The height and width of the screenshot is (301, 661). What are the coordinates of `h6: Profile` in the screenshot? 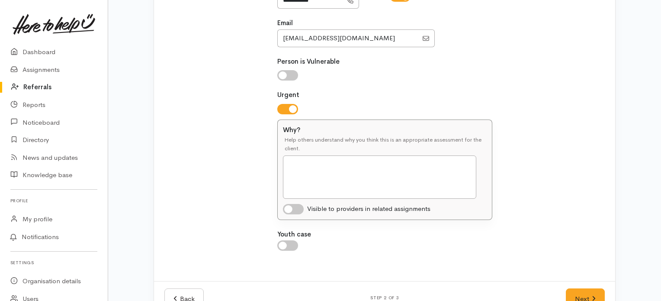 It's located at (54, 200).